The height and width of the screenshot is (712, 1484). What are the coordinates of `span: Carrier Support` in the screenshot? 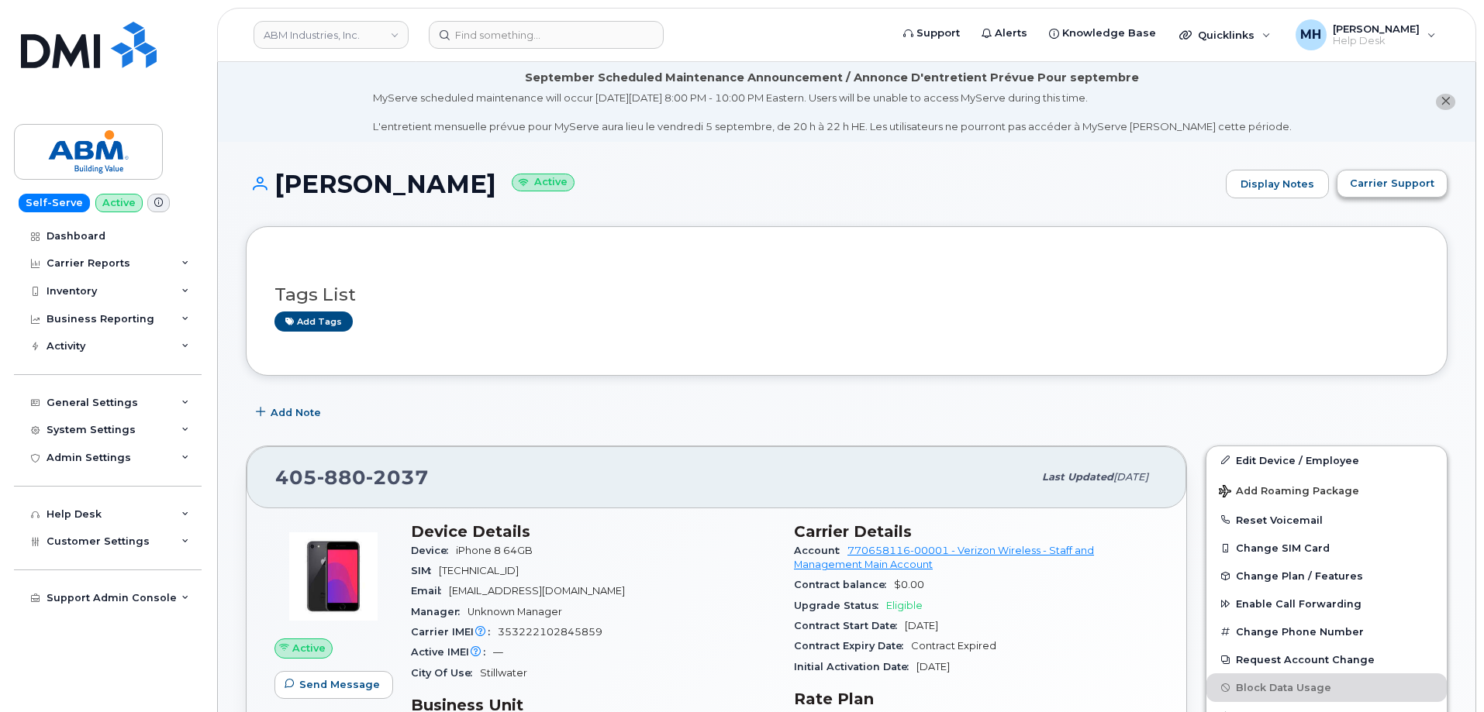 It's located at (1391, 183).